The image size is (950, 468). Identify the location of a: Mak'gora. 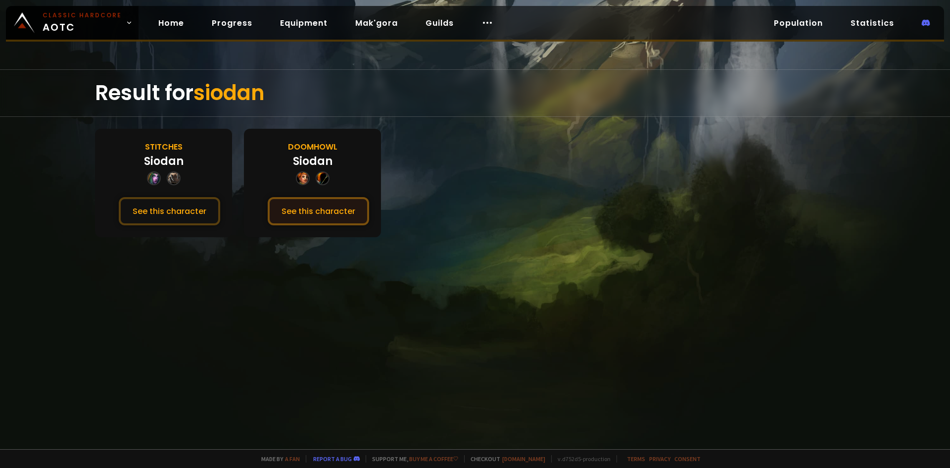
(377, 23).